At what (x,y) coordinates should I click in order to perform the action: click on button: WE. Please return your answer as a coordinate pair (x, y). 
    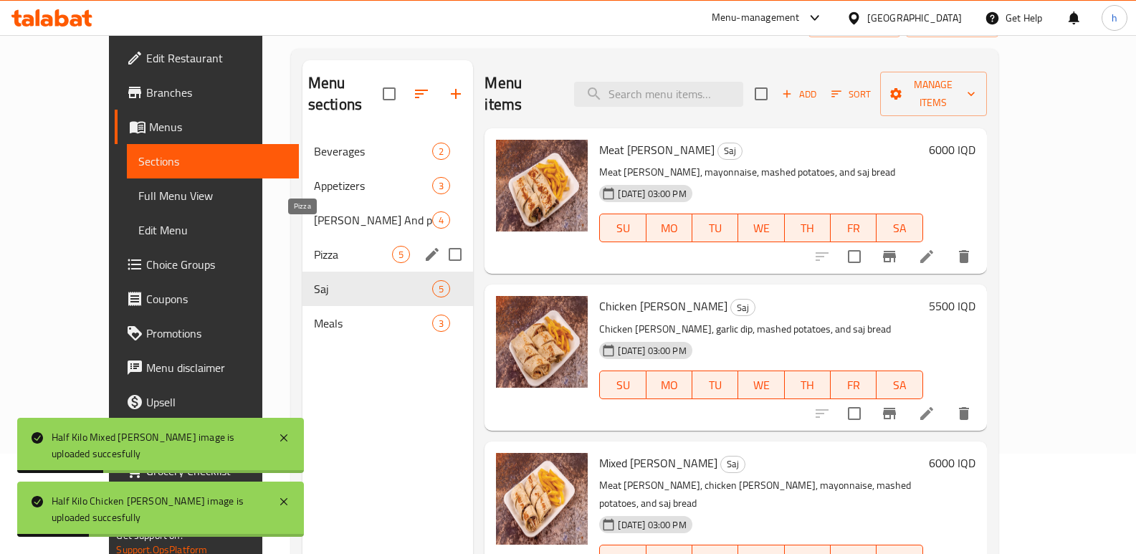
    Looking at the image, I should click on (761, 228).